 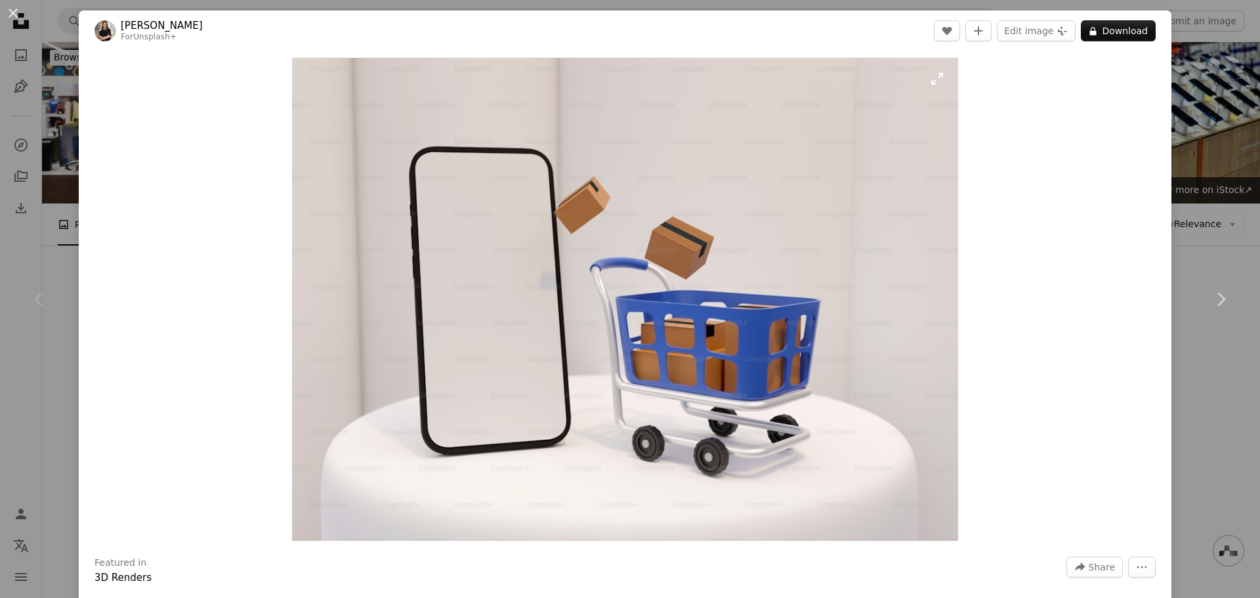 What do you see at coordinates (105, 31) in the screenshot?
I see `img: Go to Mariia Shalabaieva's profile` at bounding box center [105, 31].